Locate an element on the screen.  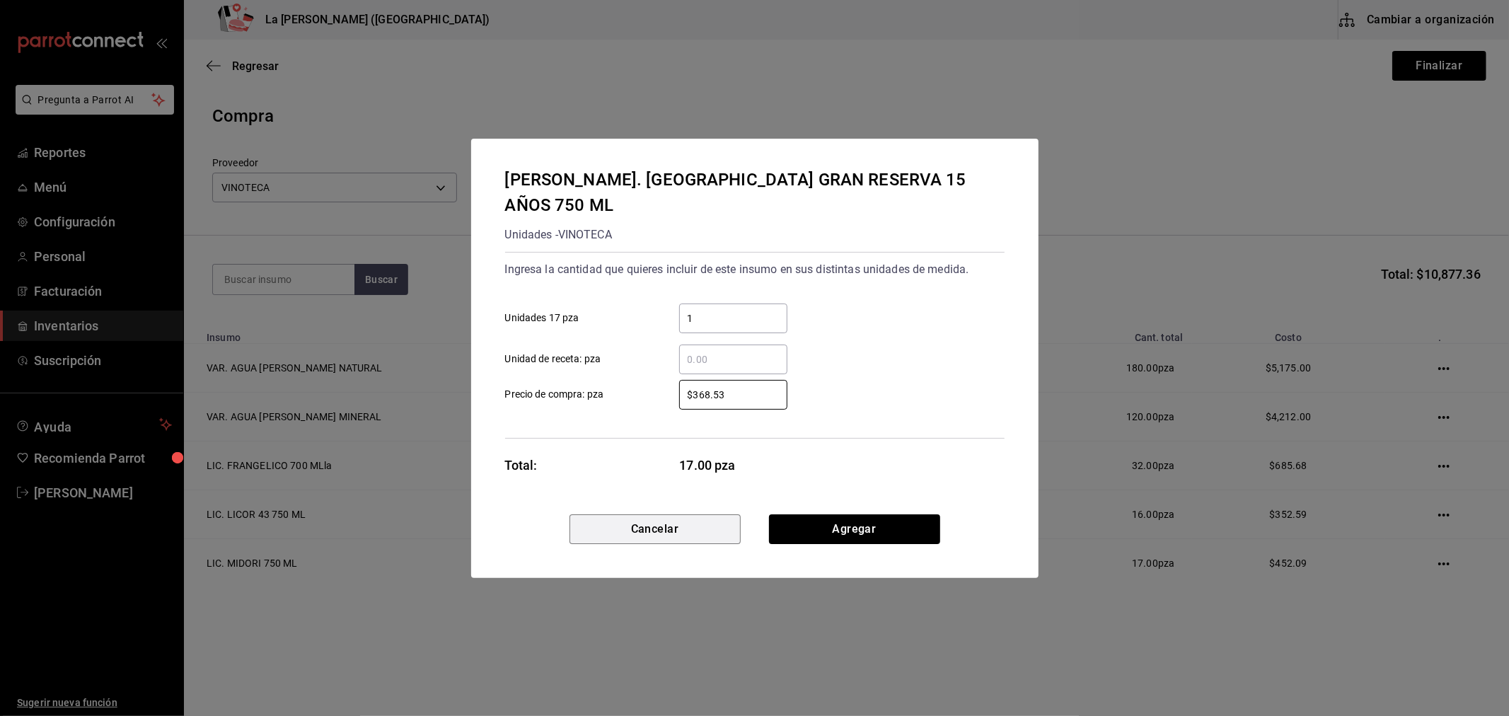
input: Unidades 17 pza is located at coordinates (733, 318).